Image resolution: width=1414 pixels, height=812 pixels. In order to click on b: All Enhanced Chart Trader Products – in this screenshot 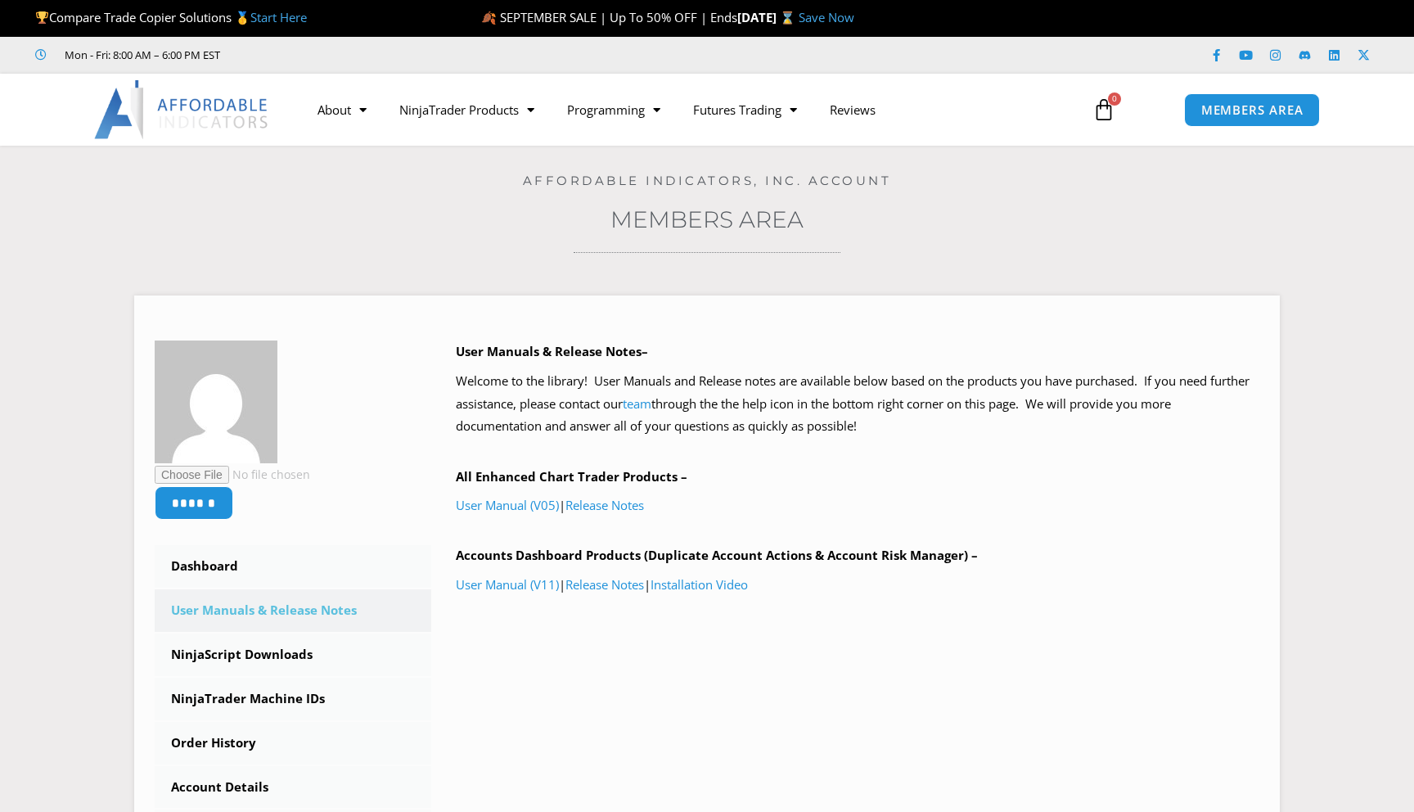, I will do `click(571, 476)`.